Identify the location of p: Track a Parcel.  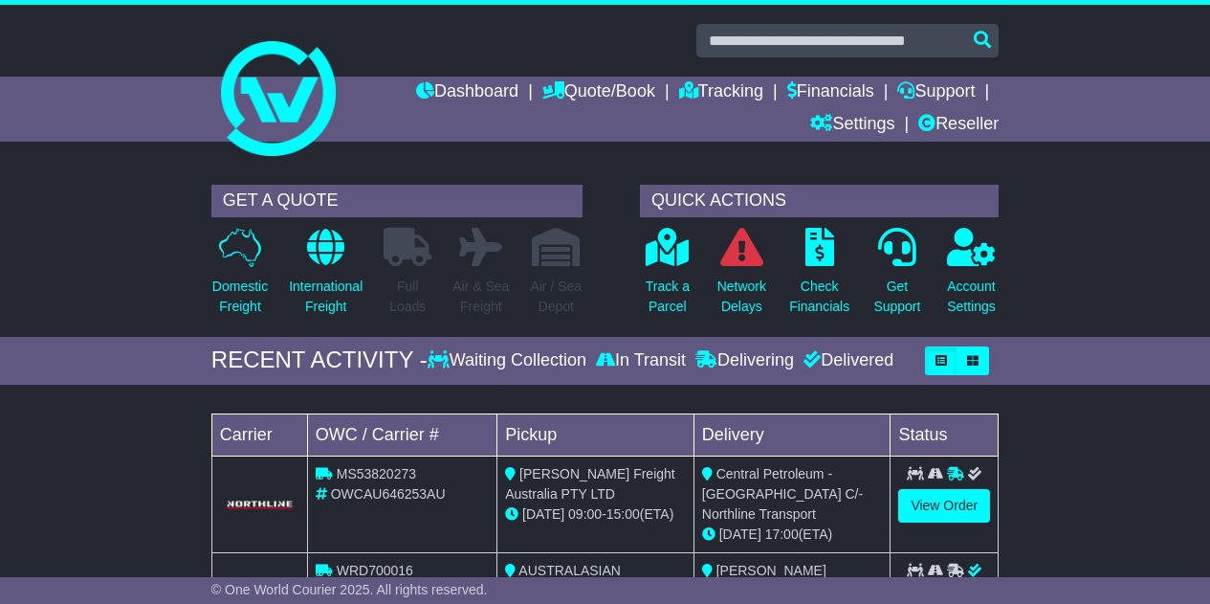
(668, 297).